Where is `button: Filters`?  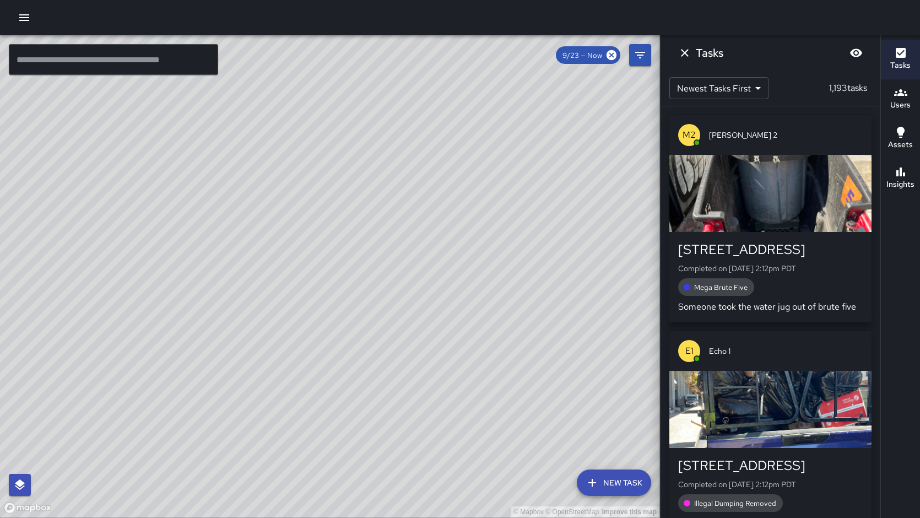 button: Filters is located at coordinates (640, 55).